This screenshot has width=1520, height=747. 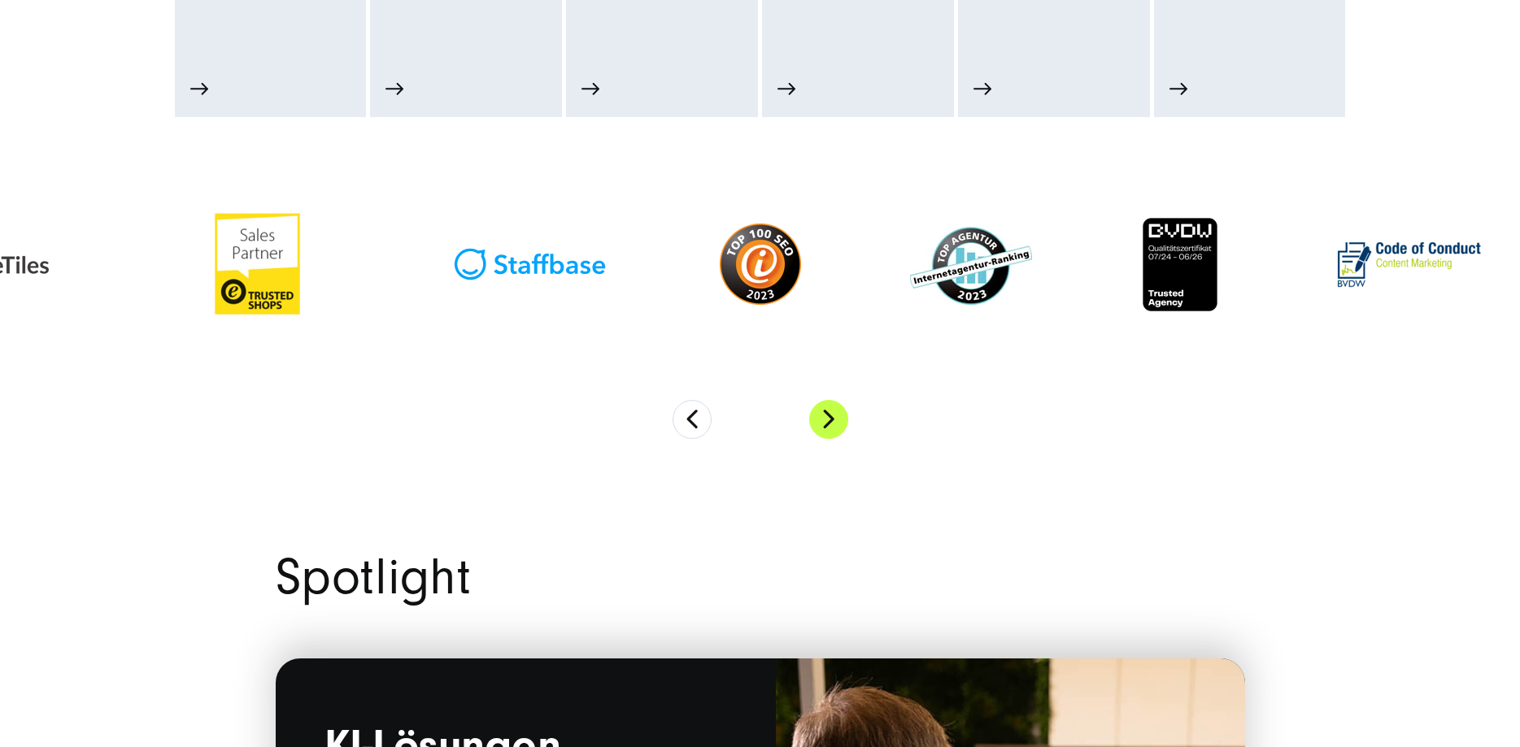 I want to click on button: Next, so click(x=829, y=420).